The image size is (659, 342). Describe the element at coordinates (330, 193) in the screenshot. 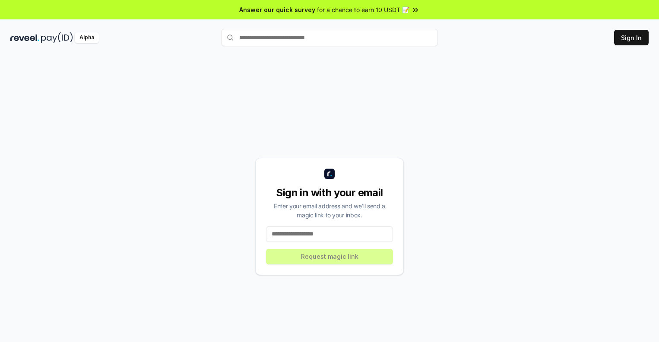

I see `div: Sign in with your email` at that location.